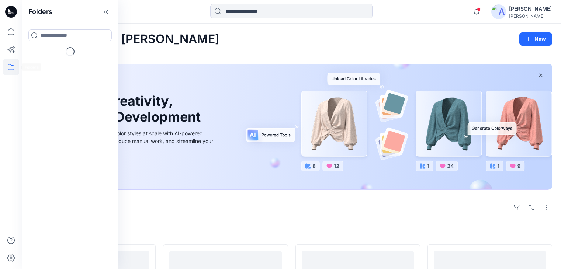 The height and width of the screenshot is (269, 561). What do you see at coordinates (535, 39) in the screenshot?
I see `button: New` at bounding box center [535, 39].